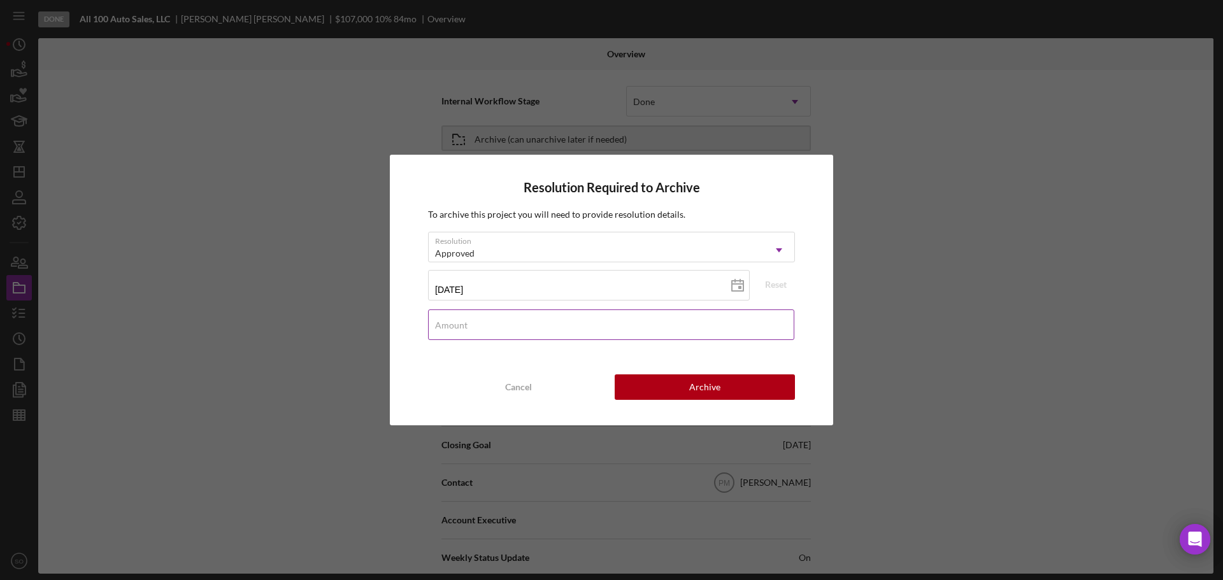 The height and width of the screenshot is (580, 1223). What do you see at coordinates (704, 387) in the screenshot?
I see `button: Archive` at bounding box center [704, 387].